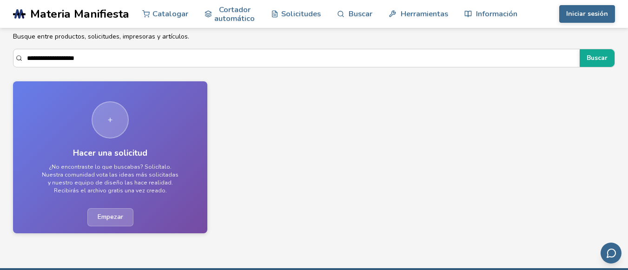 This screenshot has height=270, width=628. I want to click on font: Herramientas, so click(424, 13).